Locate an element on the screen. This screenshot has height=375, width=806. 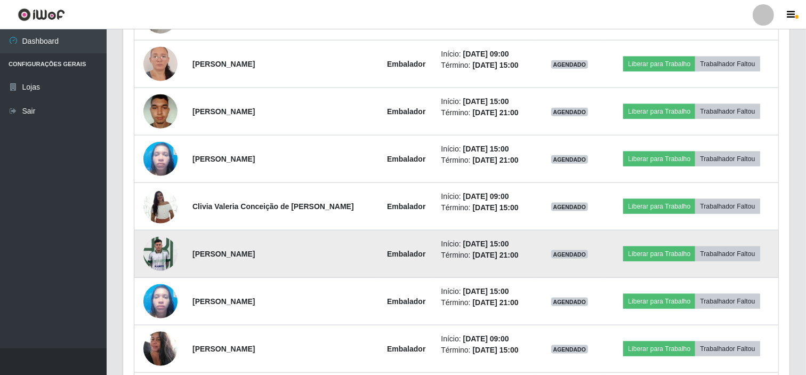
img: 1667645848902.jpeg is located at coordinates (160, 206).